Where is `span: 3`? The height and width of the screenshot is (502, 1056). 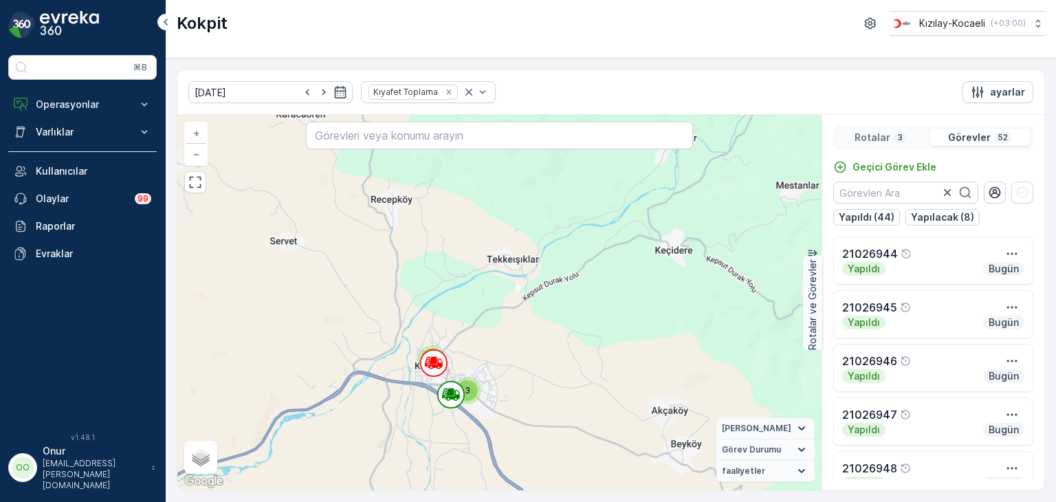
span: 3 is located at coordinates (467, 390).